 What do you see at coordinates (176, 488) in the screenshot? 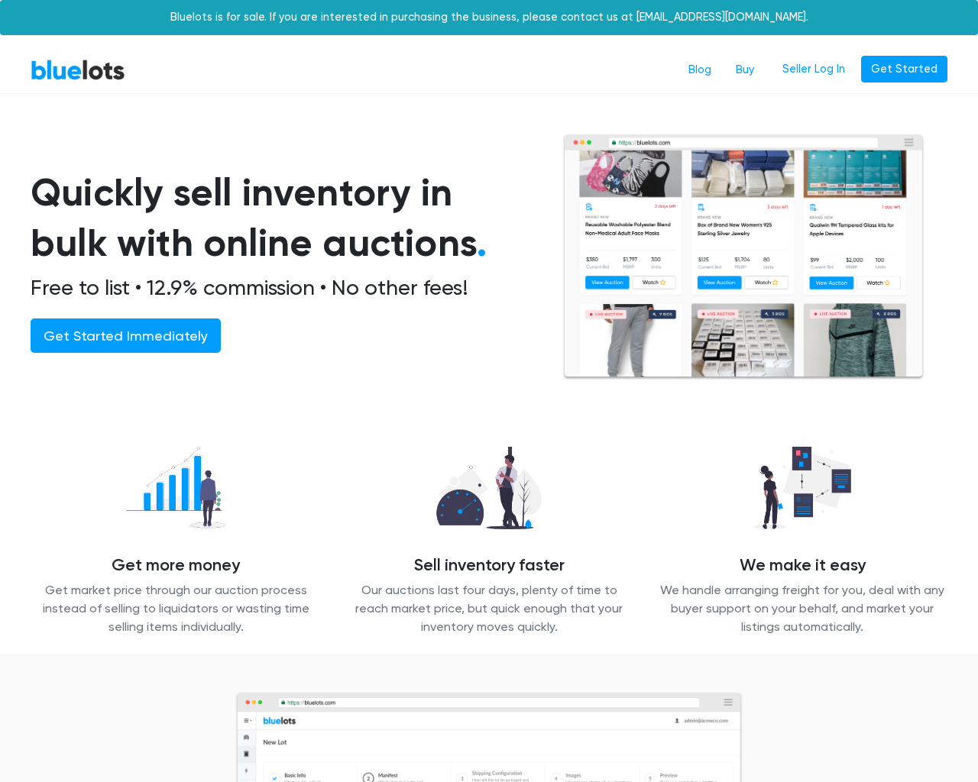
I see `img: recover_more-49f15717009a7689fa30a53869d6e2571c06f7df1acb54a68b0676dd95821868.png` at bounding box center [176, 488].